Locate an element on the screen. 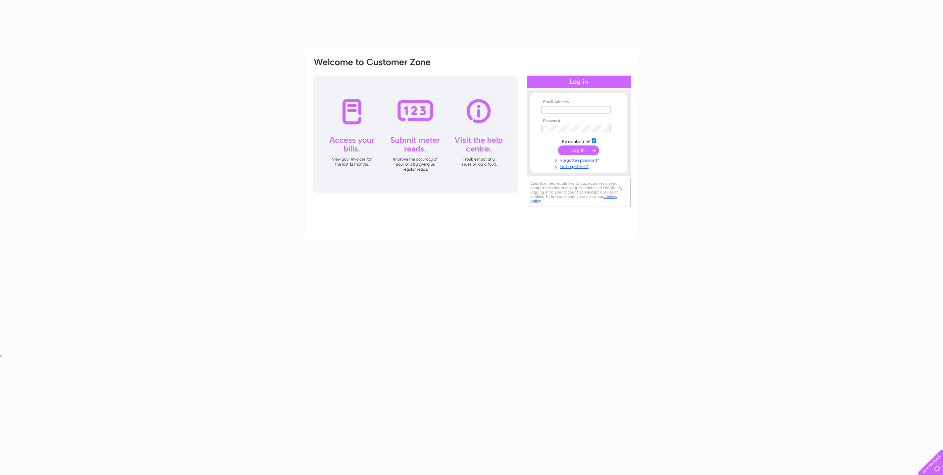 Image resolution: width=943 pixels, height=475 pixels. th: Password: is located at coordinates (579, 121).